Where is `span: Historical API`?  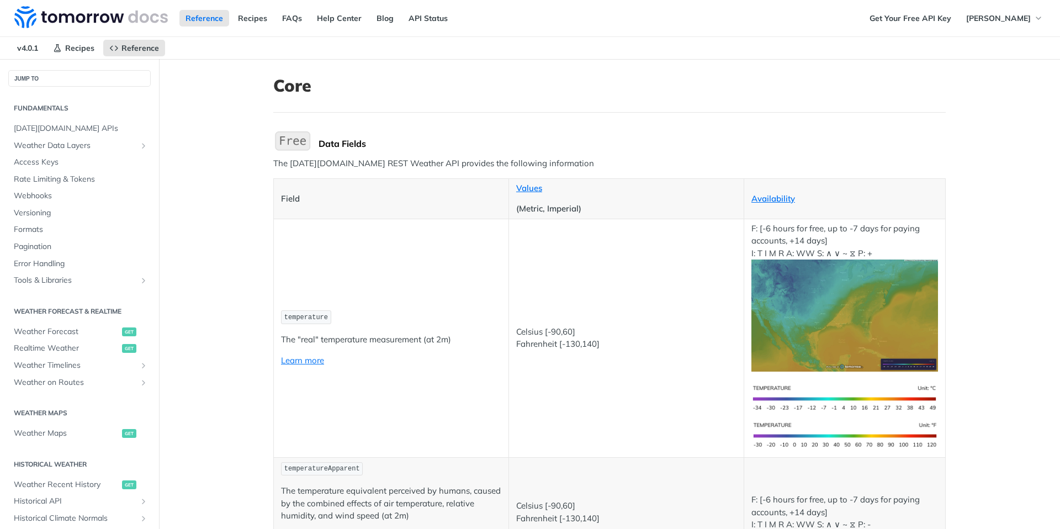
span: Historical API is located at coordinates (75, 501).